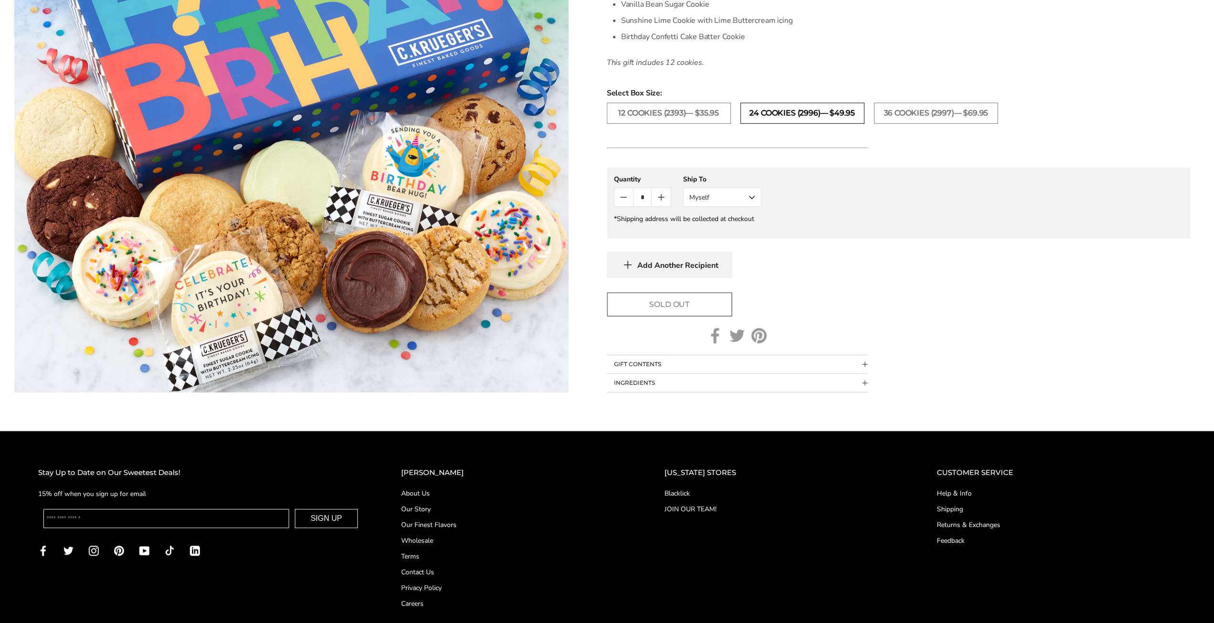  What do you see at coordinates (514, 540) in the screenshot?
I see `a: Wholesale` at bounding box center [514, 540].